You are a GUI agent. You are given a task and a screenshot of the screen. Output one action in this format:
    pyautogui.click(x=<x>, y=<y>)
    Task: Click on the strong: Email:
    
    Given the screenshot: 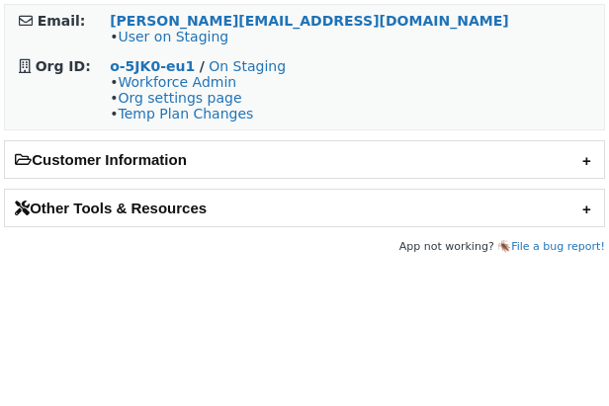 What is the action you would take?
    pyautogui.click(x=61, y=21)
    